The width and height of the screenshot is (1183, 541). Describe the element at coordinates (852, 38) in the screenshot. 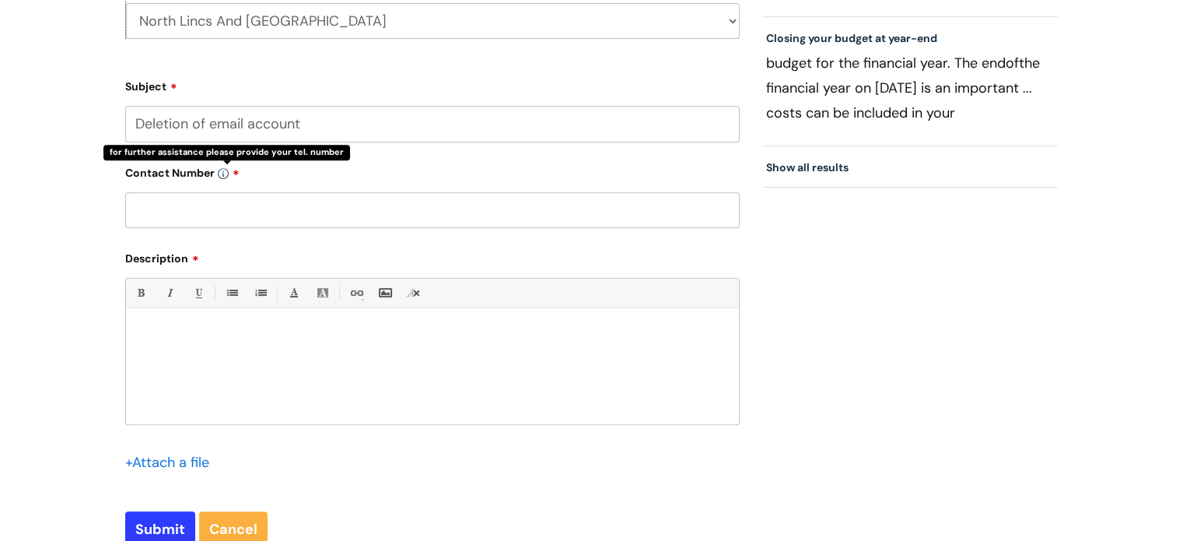

I see `a: Closing your budget at year-end` at that location.